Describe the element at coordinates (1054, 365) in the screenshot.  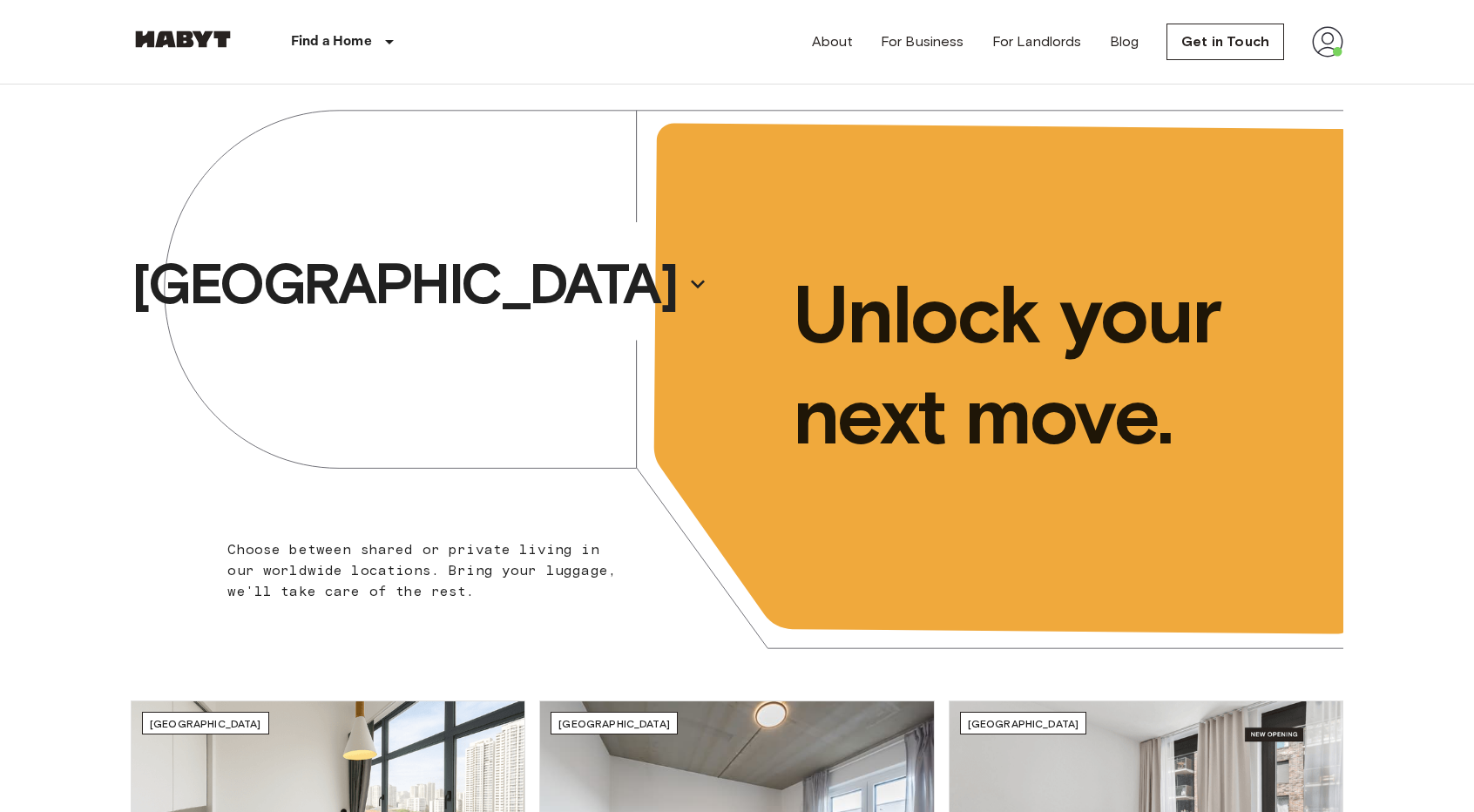
I see `p: Unlock your next move.` at that location.